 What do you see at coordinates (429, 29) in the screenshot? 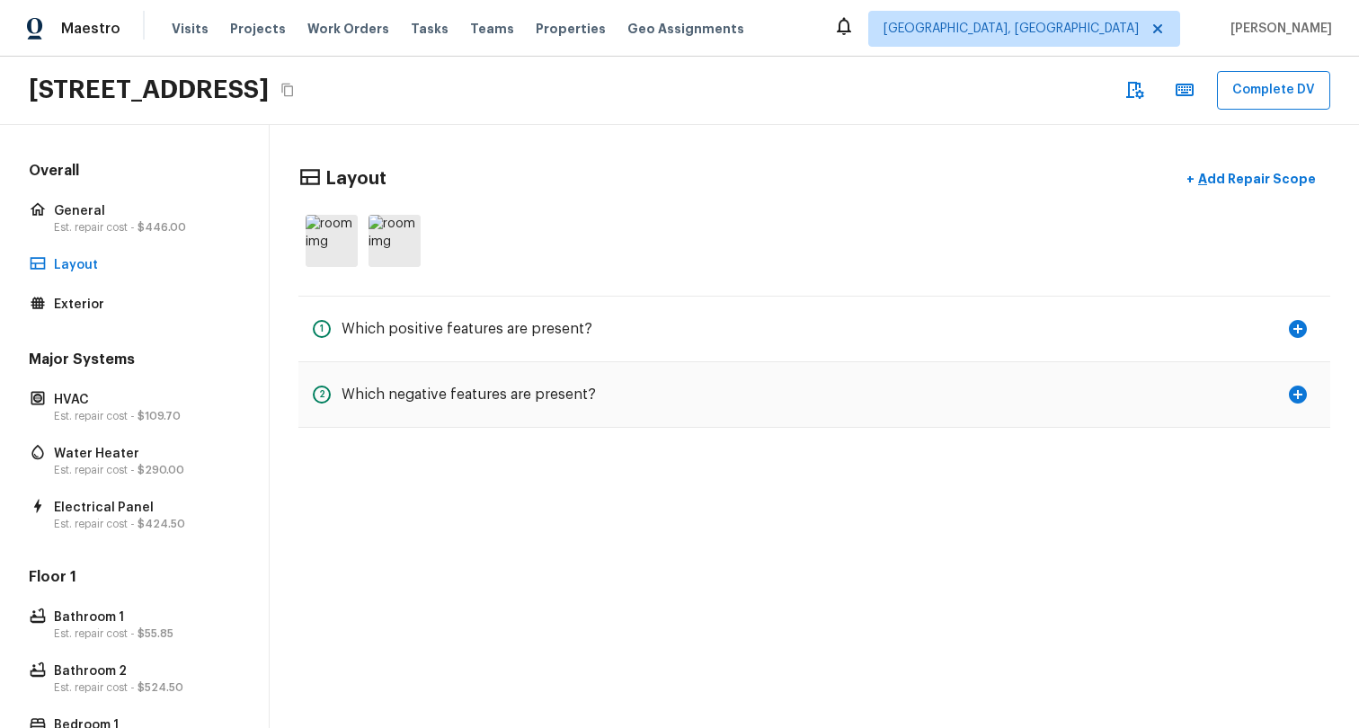
I see `span: Tasks` at bounding box center [429, 29].